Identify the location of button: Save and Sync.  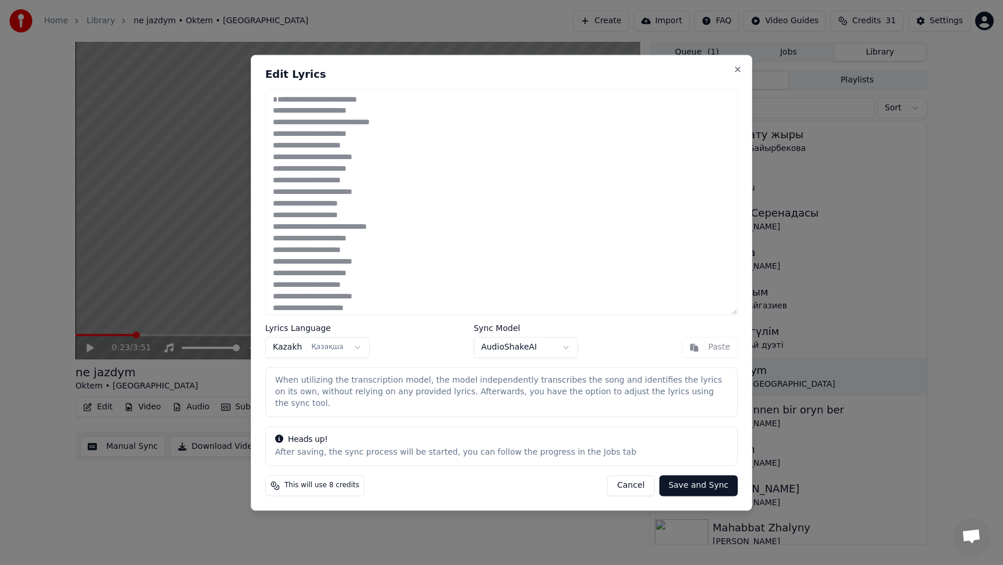
(698, 485).